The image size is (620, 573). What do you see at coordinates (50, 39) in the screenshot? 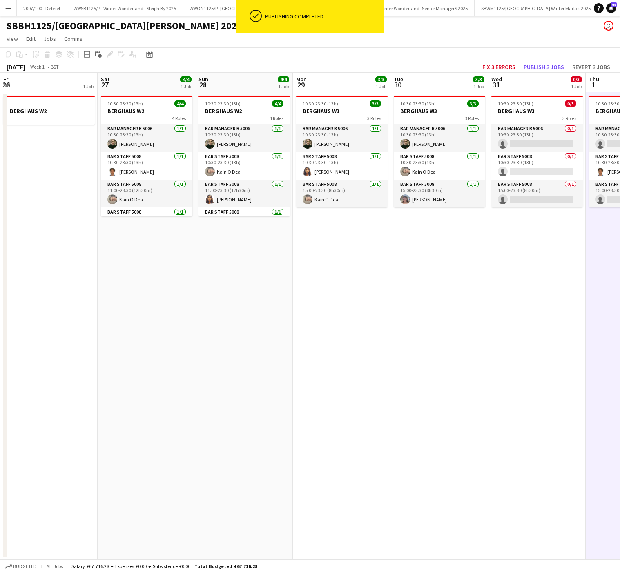
I see `a: Jobs` at bounding box center [50, 39].